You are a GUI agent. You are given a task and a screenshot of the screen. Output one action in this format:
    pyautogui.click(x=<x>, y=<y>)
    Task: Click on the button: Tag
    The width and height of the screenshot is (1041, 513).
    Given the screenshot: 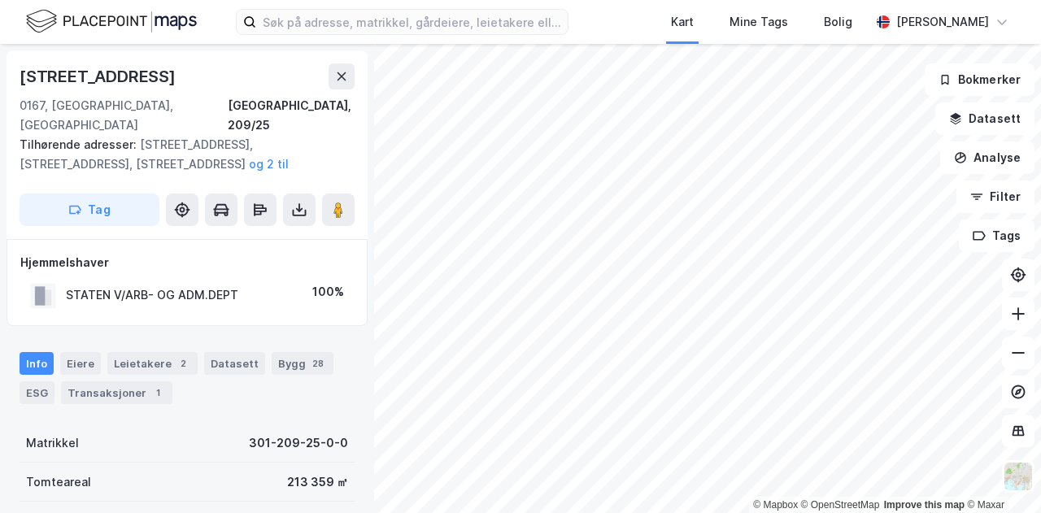 What is the action you would take?
    pyautogui.click(x=89, y=210)
    